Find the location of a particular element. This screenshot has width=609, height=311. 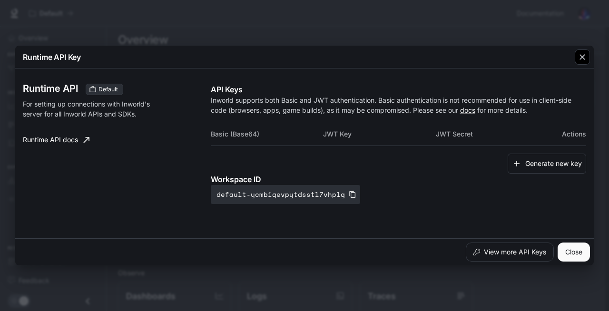

div: These keys will apply to your current workspace only is located at coordinates (104, 89).